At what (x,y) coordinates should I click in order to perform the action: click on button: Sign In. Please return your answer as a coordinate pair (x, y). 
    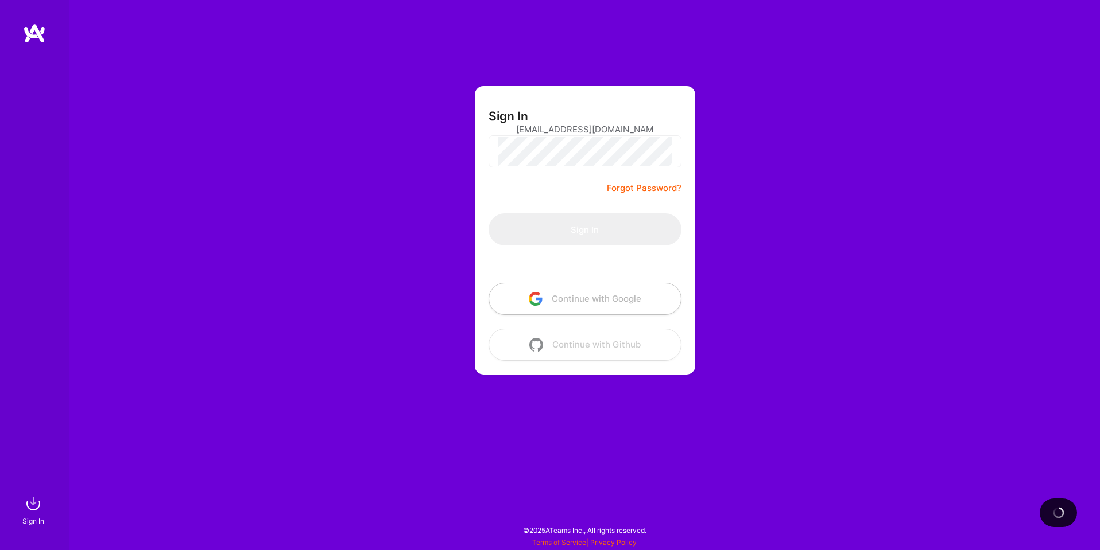
    Looking at the image, I should click on (585, 230).